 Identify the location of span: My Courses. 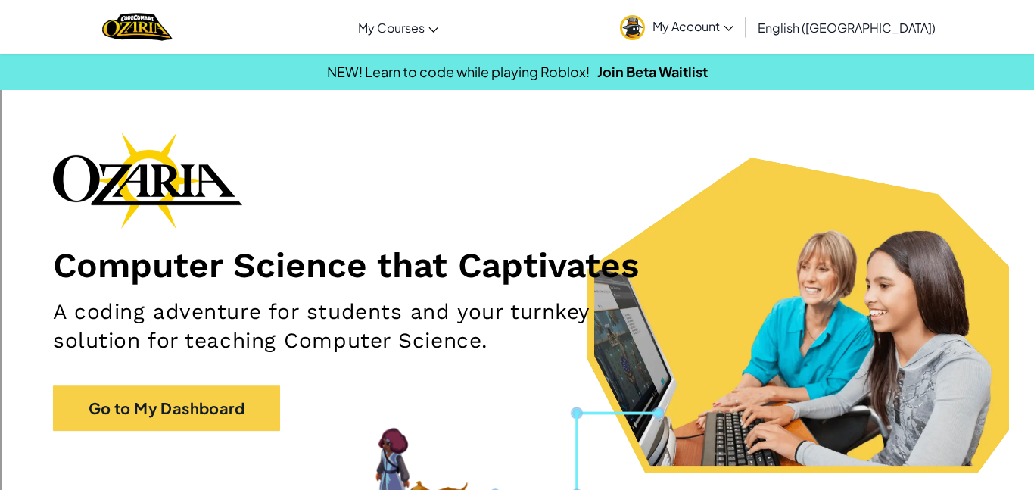
(391, 27).